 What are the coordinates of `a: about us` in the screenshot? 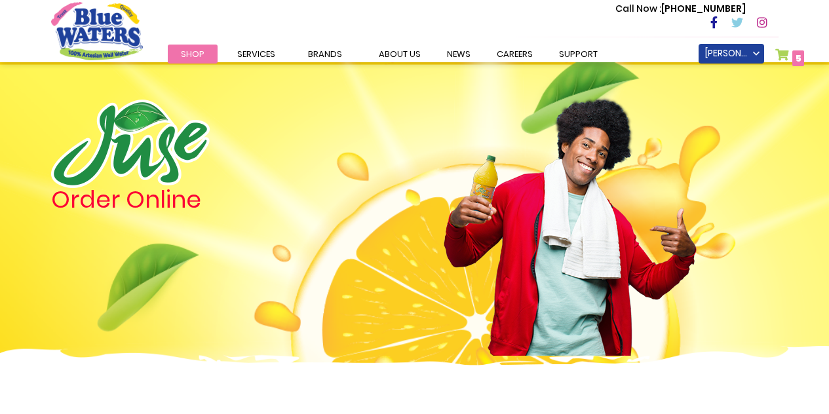 It's located at (400, 54).